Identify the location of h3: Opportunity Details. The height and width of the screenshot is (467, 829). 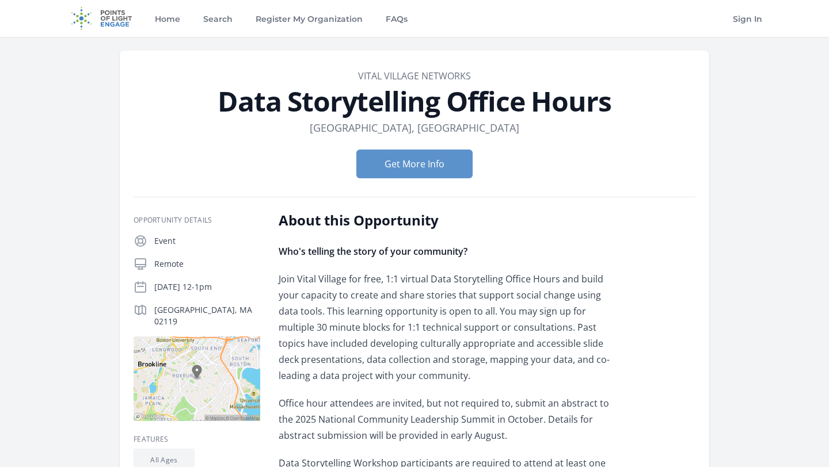
(197, 220).